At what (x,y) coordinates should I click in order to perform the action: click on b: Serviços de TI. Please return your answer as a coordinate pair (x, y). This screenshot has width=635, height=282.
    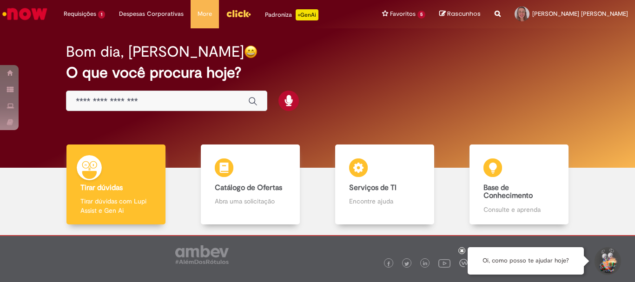
    Looking at the image, I should click on (373, 188).